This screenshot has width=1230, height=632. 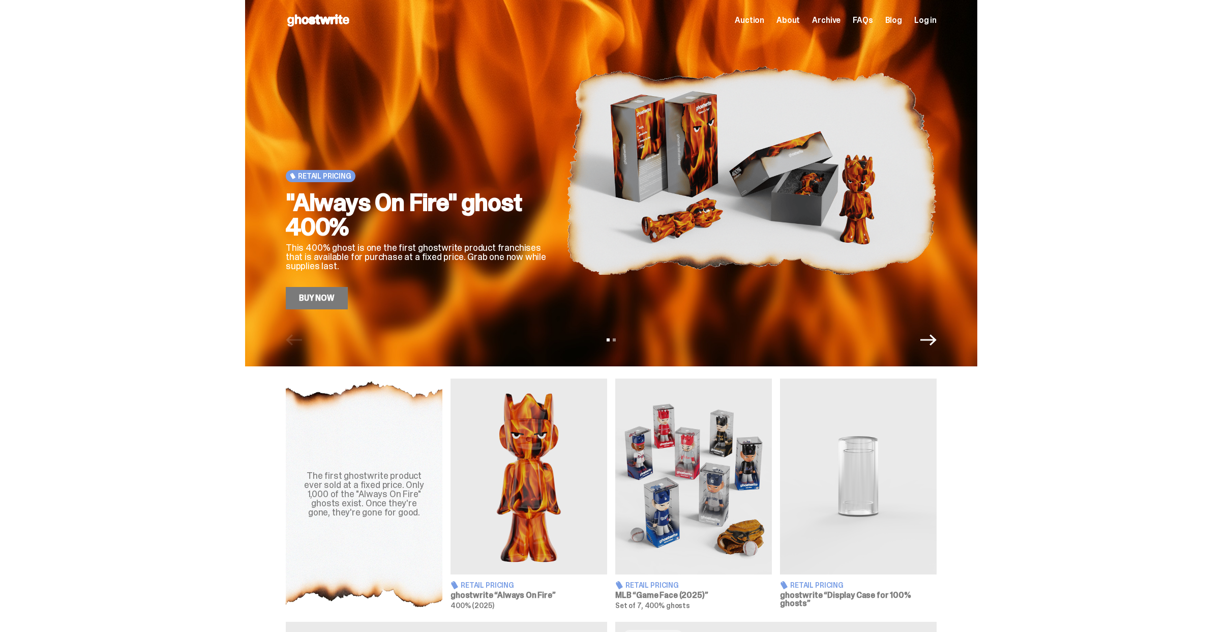 I want to click on img: Display Case for 100% ghosts, so click(x=858, y=476).